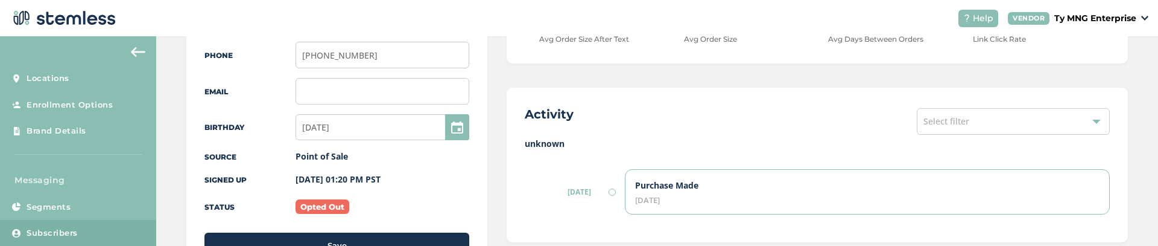  I want to click on label: Phone, so click(218, 55).